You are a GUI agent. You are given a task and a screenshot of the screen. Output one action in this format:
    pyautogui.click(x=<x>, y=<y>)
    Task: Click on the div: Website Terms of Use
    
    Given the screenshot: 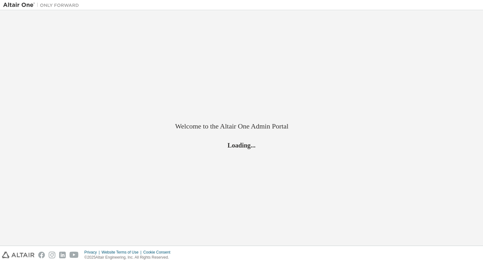 What is the action you would take?
    pyautogui.click(x=122, y=252)
    